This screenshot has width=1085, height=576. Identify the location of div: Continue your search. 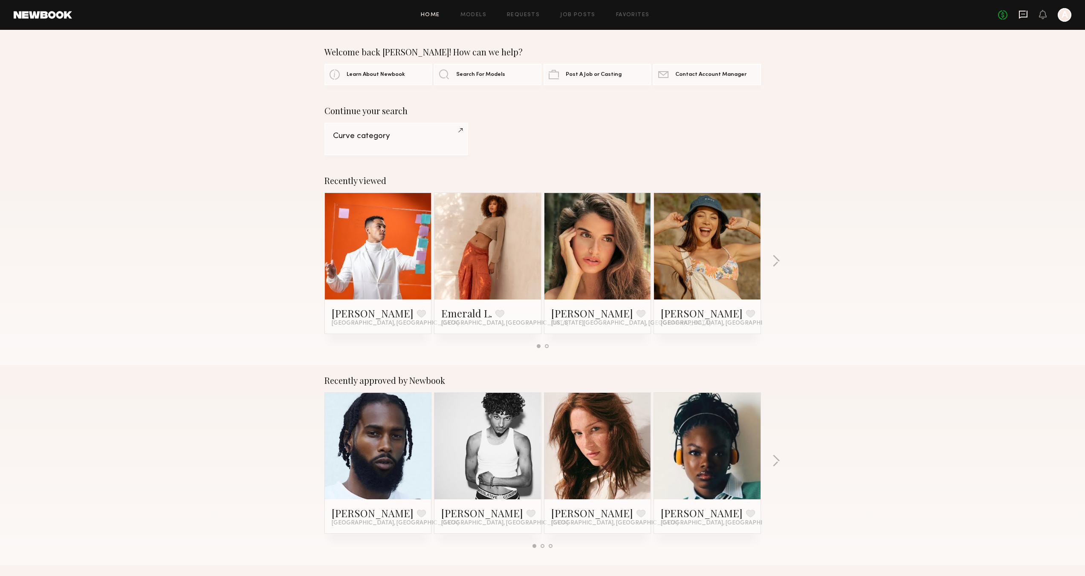
(543, 111).